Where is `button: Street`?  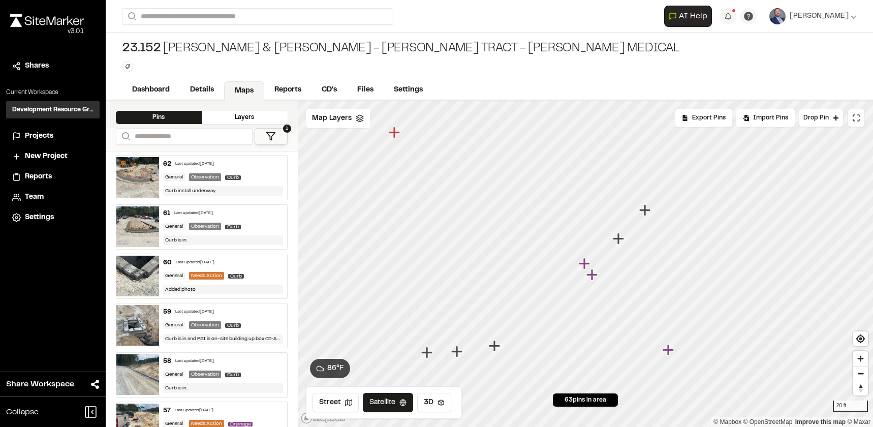
button: Street is located at coordinates (335, 402).